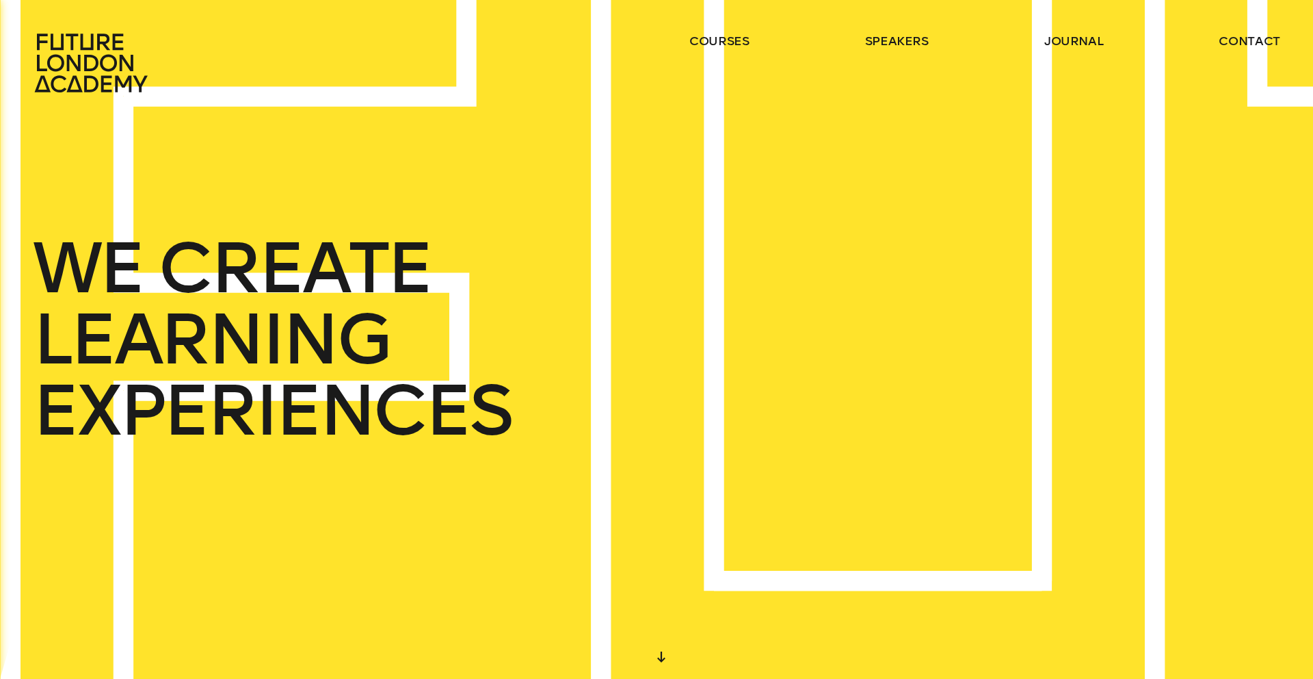  What do you see at coordinates (720, 41) in the screenshot?
I see `a: courses` at bounding box center [720, 41].